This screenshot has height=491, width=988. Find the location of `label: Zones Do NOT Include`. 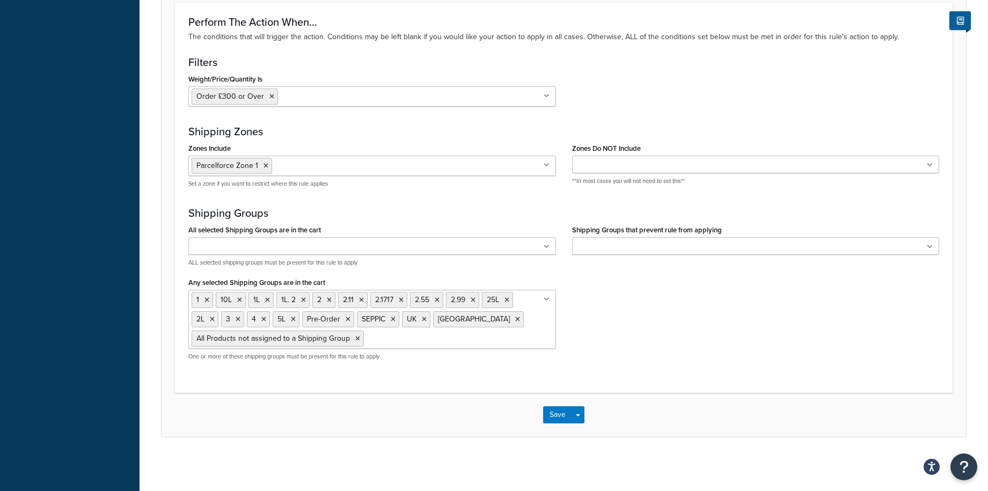

label: Zones Do NOT Include is located at coordinates (606, 148).